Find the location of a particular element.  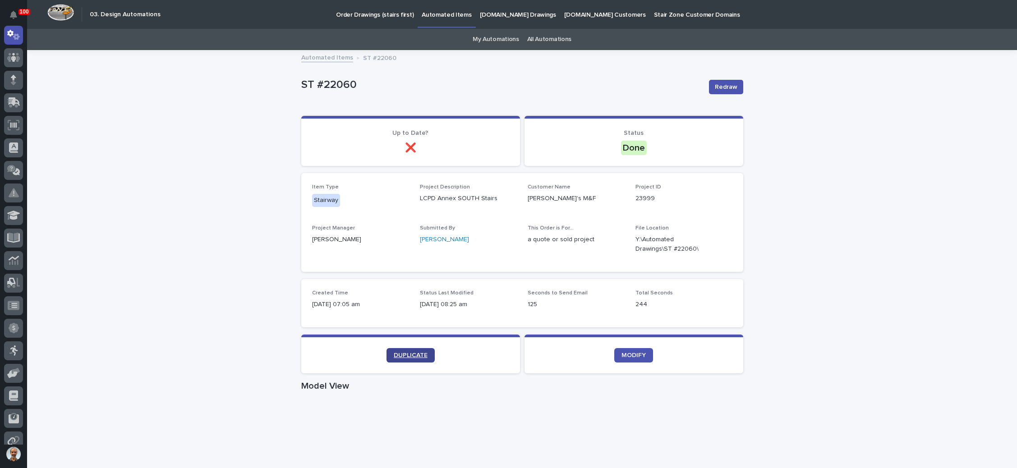

button: Notifications is located at coordinates (14, 15).